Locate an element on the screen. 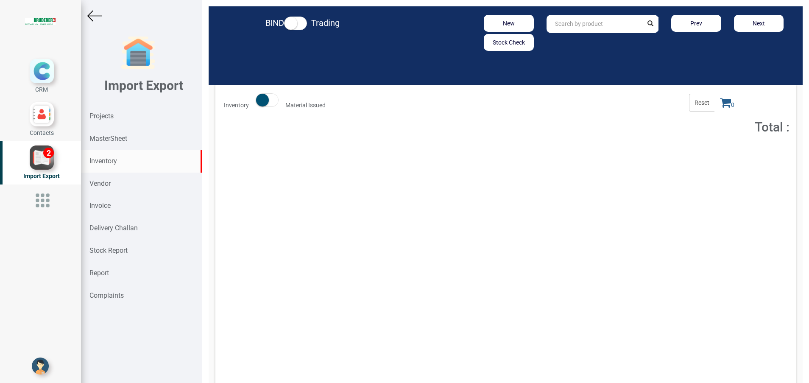 The height and width of the screenshot is (383, 809). button: New is located at coordinates (508, 23).